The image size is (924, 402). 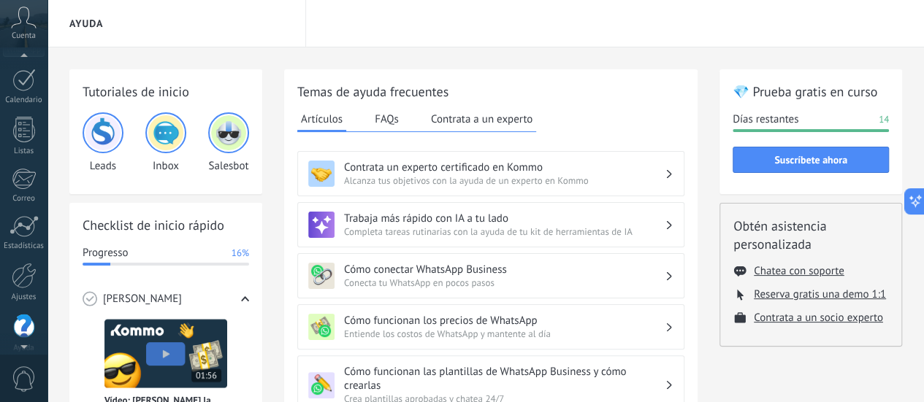 I want to click on span: Completa tareas rutinarias con la ayuda de tu kit de herramientas de IA, so click(x=504, y=232).